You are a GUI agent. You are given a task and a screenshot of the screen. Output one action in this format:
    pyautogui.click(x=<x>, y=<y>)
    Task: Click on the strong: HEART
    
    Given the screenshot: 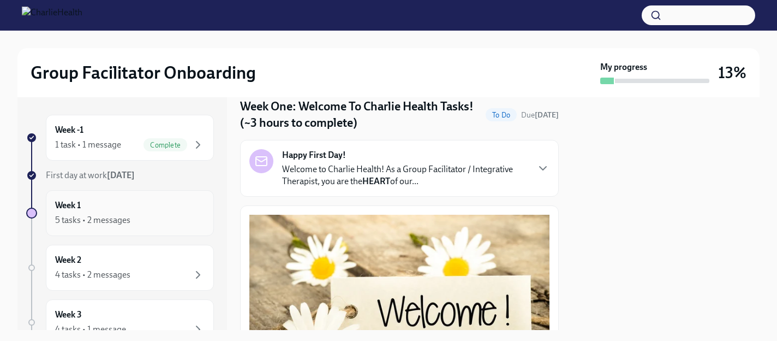 What is the action you would take?
    pyautogui.click(x=376, y=181)
    